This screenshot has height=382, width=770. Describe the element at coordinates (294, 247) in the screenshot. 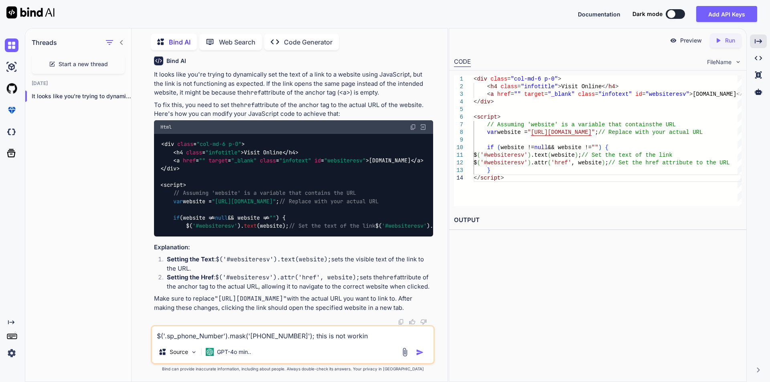

I see `h3: Explanation:` at that location.